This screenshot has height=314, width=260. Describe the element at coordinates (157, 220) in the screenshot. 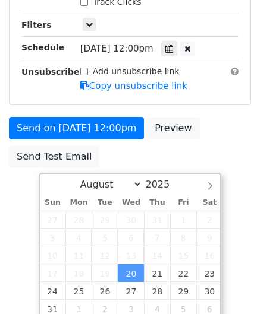

I see `span: July 31, 2025` at that location.